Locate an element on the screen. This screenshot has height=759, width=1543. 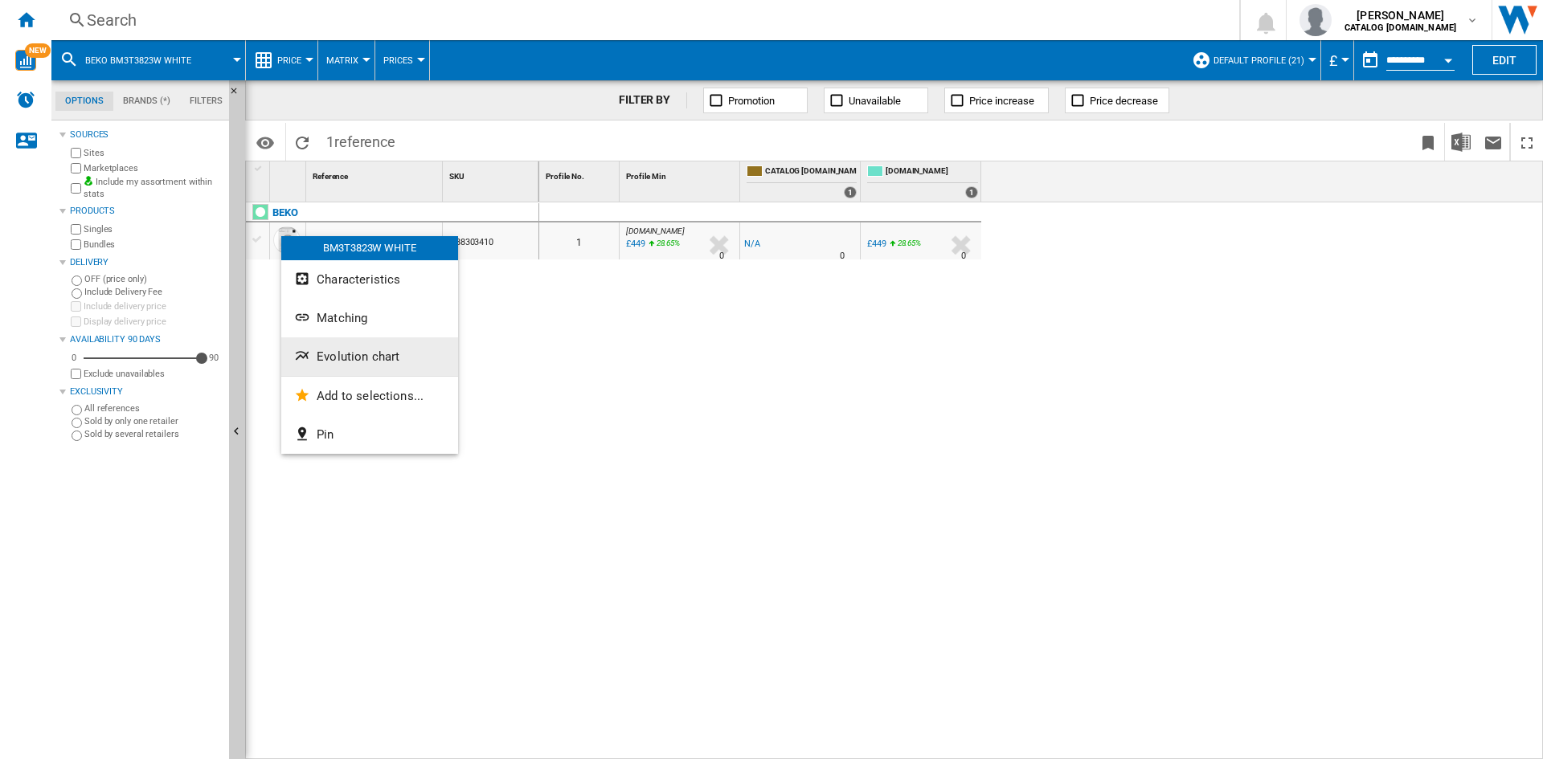
span: Characteristics is located at coordinates (358, 280).